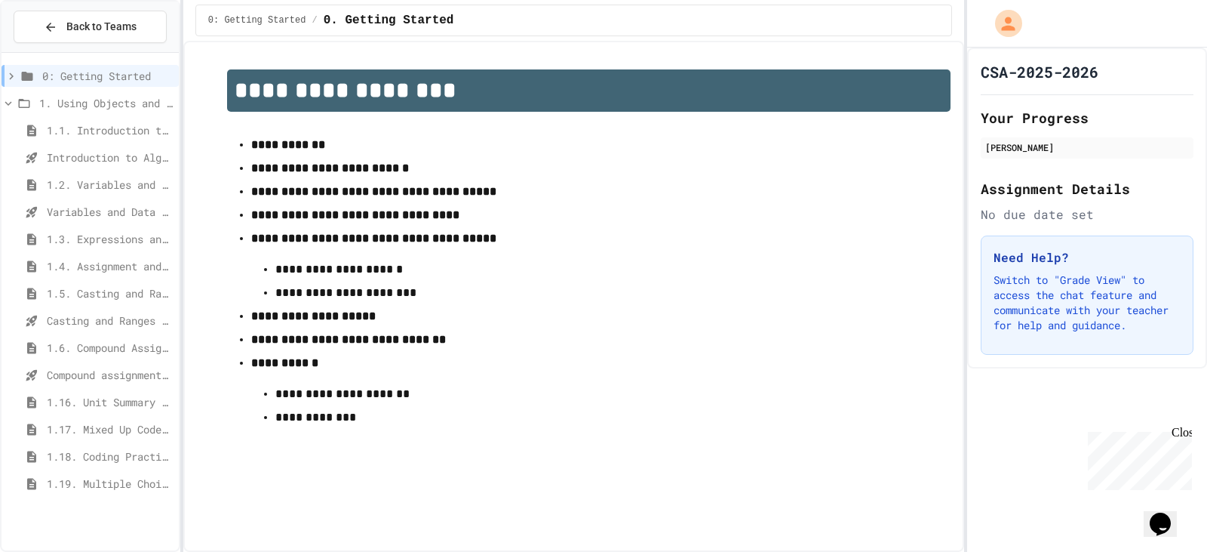 The image size is (1207, 552). What do you see at coordinates (109, 429) in the screenshot?
I see `span: 1.17. Mixed Up Code Practice 1.1-1.6` at bounding box center [109, 429].